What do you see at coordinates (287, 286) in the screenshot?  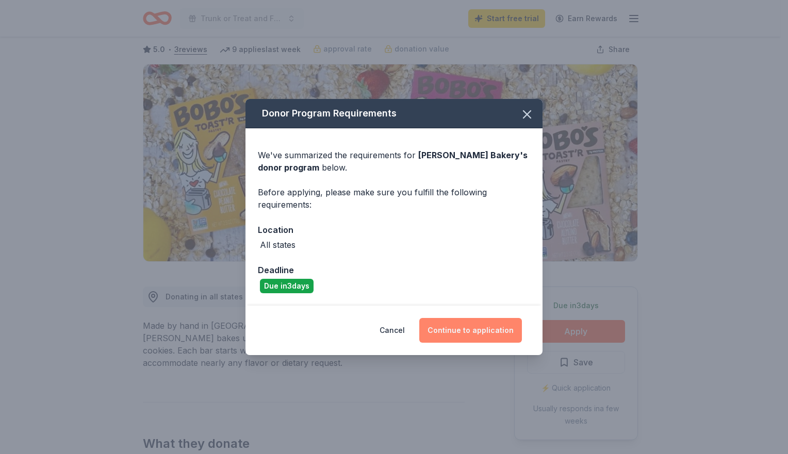 I see `div: Due in 3 days` at bounding box center [287, 286].